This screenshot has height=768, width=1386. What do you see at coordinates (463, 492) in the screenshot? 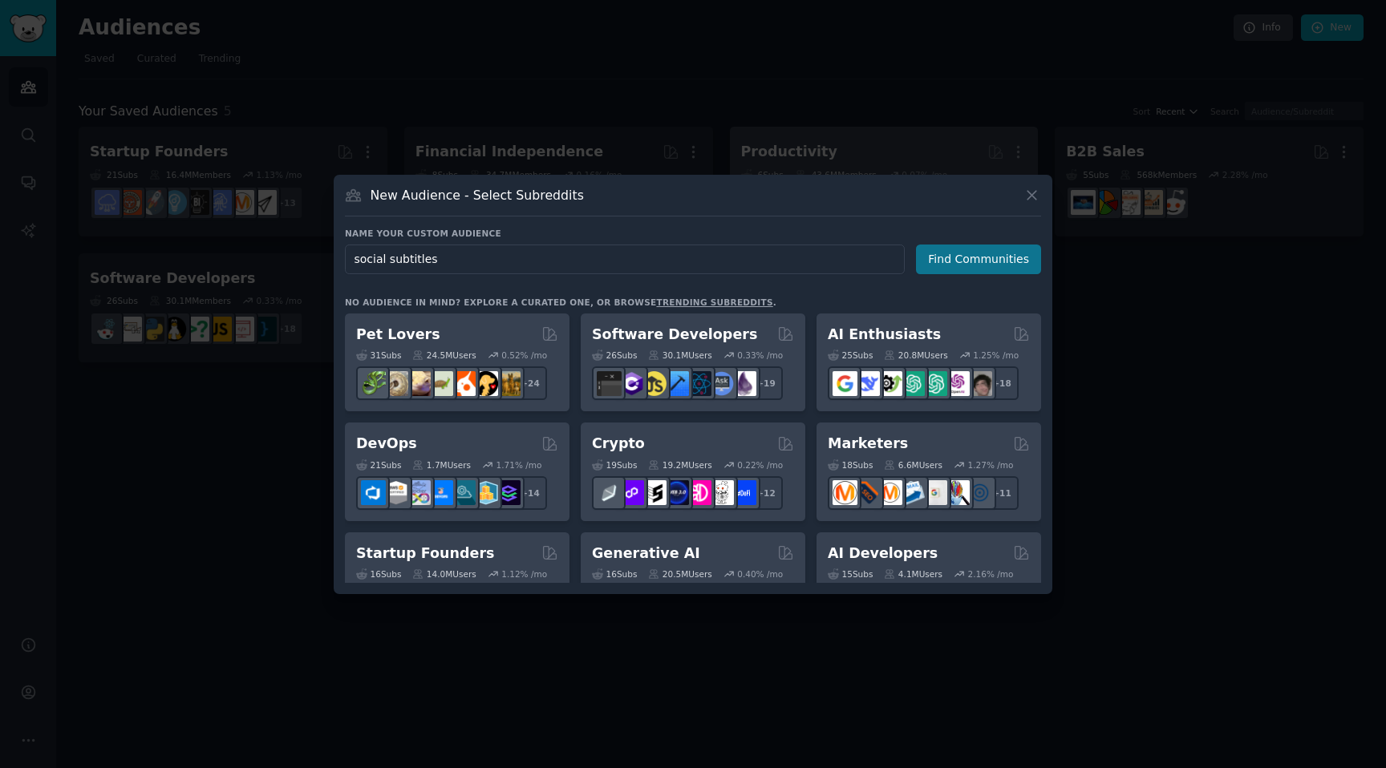
I see `img: platformengineering` at bounding box center [463, 492].